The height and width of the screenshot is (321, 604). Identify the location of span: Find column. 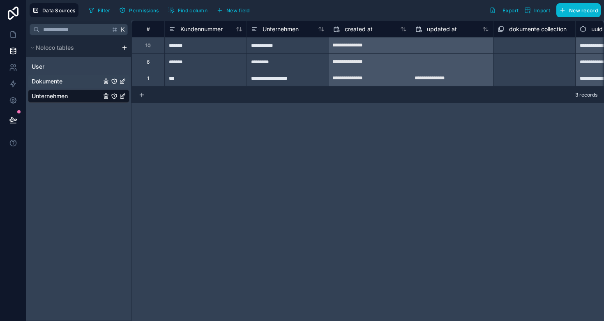
(193, 10).